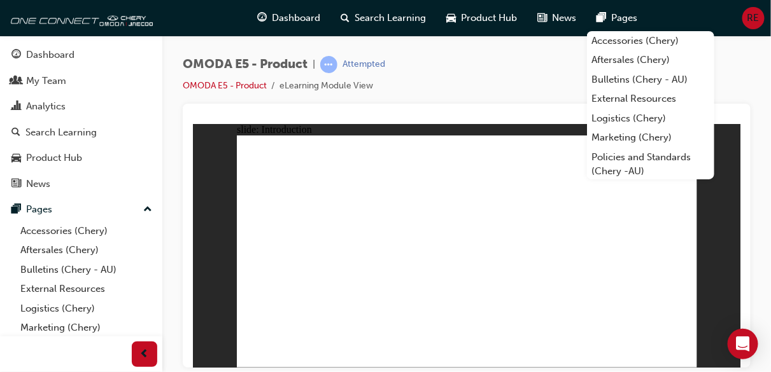 This screenshot has width=771, height=372. What do you see at coordinates (364, 64) in the screenshot?
I see `div: Attempted` at bounding box center [364, 64].